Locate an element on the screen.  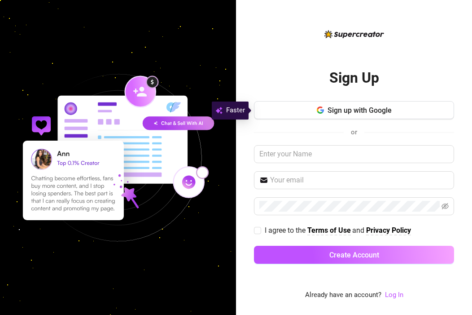
span: eye-invisible is located at coordinates (446, 206).